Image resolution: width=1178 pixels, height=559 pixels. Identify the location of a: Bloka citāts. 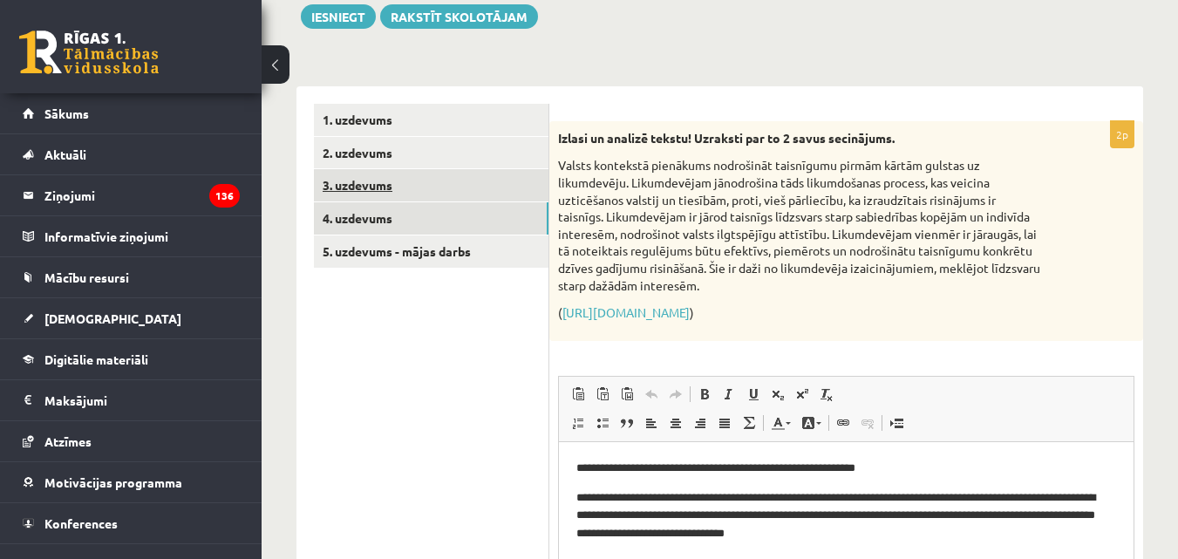
(627, 423).